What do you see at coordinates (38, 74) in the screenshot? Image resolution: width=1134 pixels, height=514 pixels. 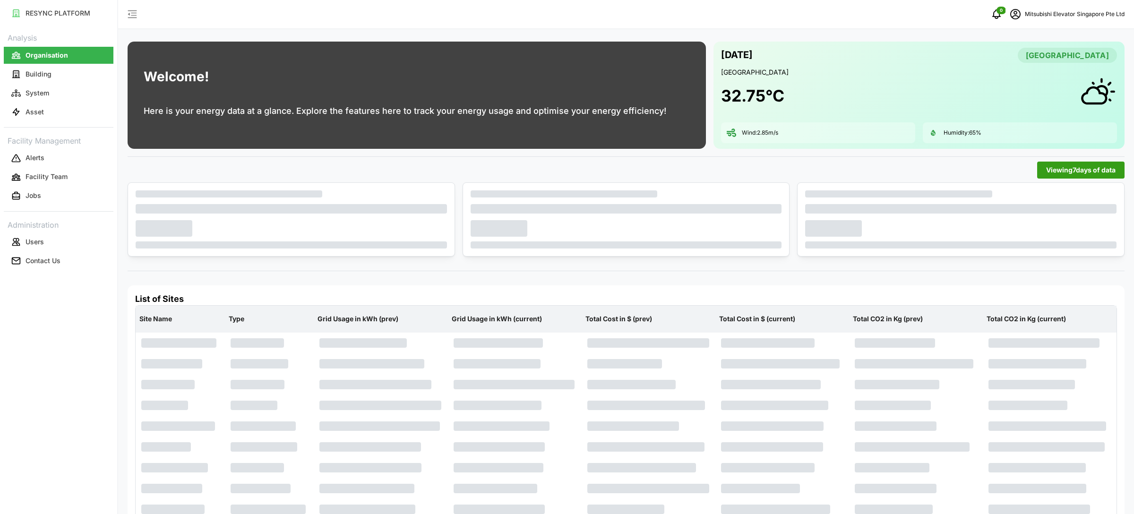 I see `p: Building` at bounding box center [38, 74].